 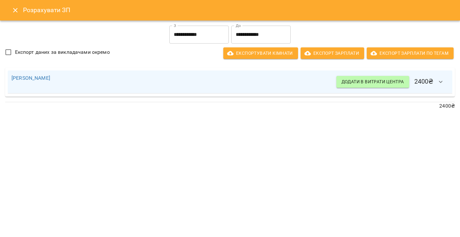 I want to click on button: Експорт Зарплати, so click(x=333, y=53).